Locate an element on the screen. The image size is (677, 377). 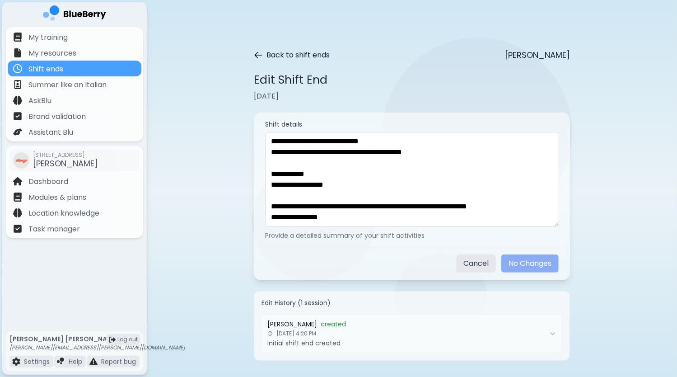
p: Modules & plans is located at coordinates (57, 197).